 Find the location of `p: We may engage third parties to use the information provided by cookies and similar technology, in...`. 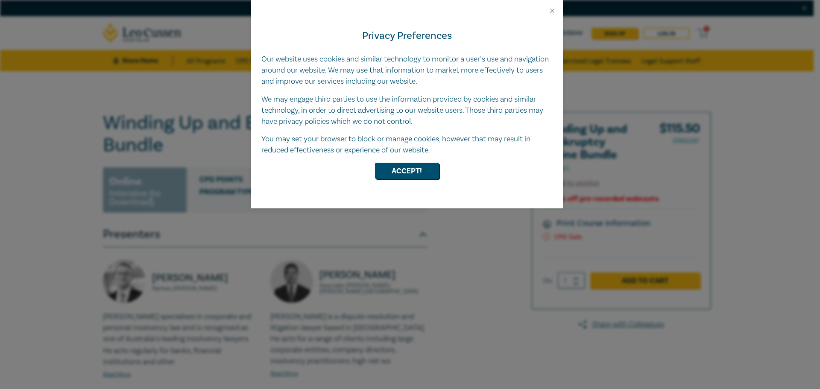

p: We may engage third parties to use the information provided by cookies and similar technology, in... is located at coordinates (407, 111).